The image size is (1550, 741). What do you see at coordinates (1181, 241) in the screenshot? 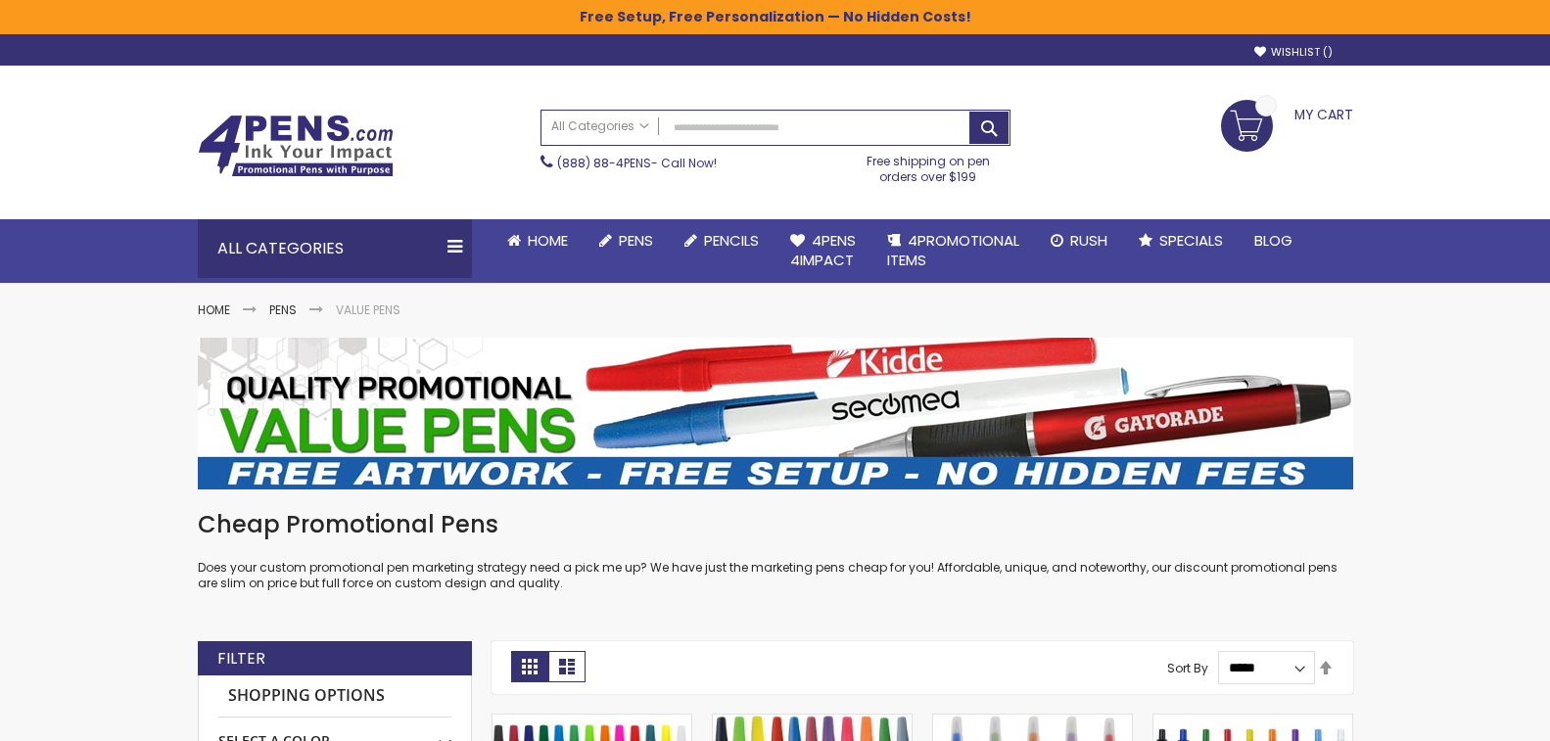
I see `a: Specials` at bounding box center [1181, 241].